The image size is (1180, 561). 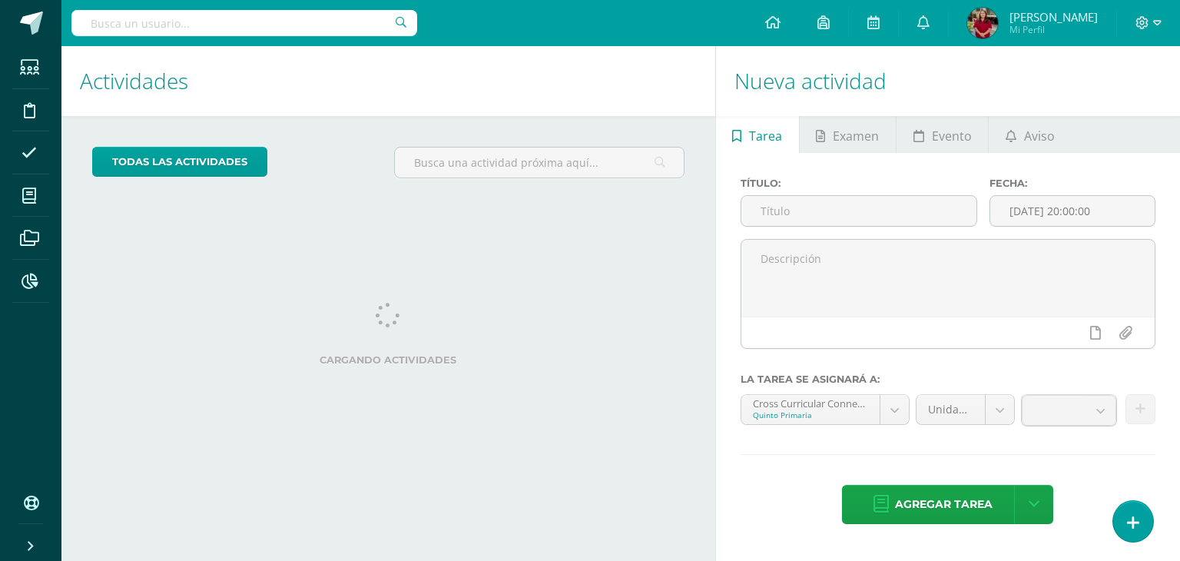 What do you see at coordinates (757, 134) in the screenshot?
I see `a: Tarea` at bounding box center [757, 134].